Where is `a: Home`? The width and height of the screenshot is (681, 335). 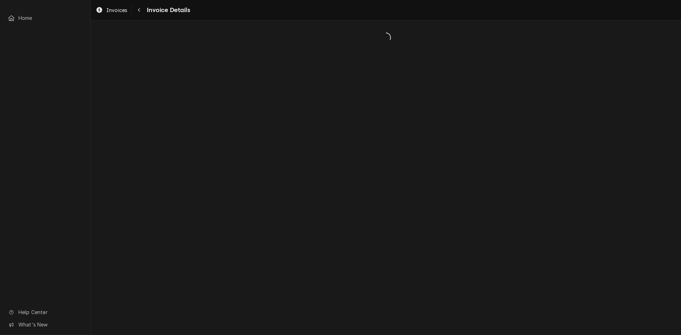
a: Home is located at coordinates (45, 18).